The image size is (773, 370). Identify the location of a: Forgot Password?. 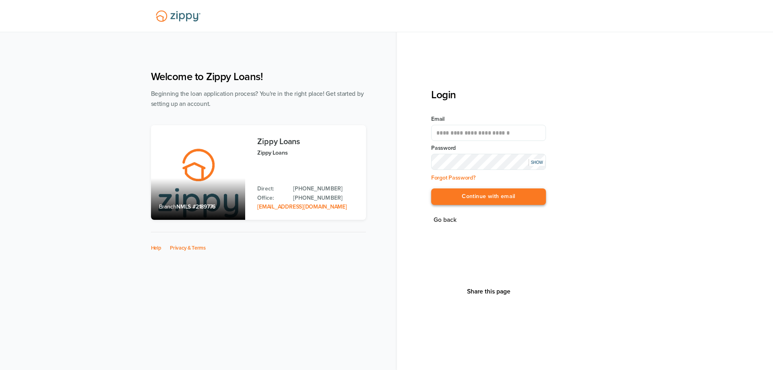
(453, 178).